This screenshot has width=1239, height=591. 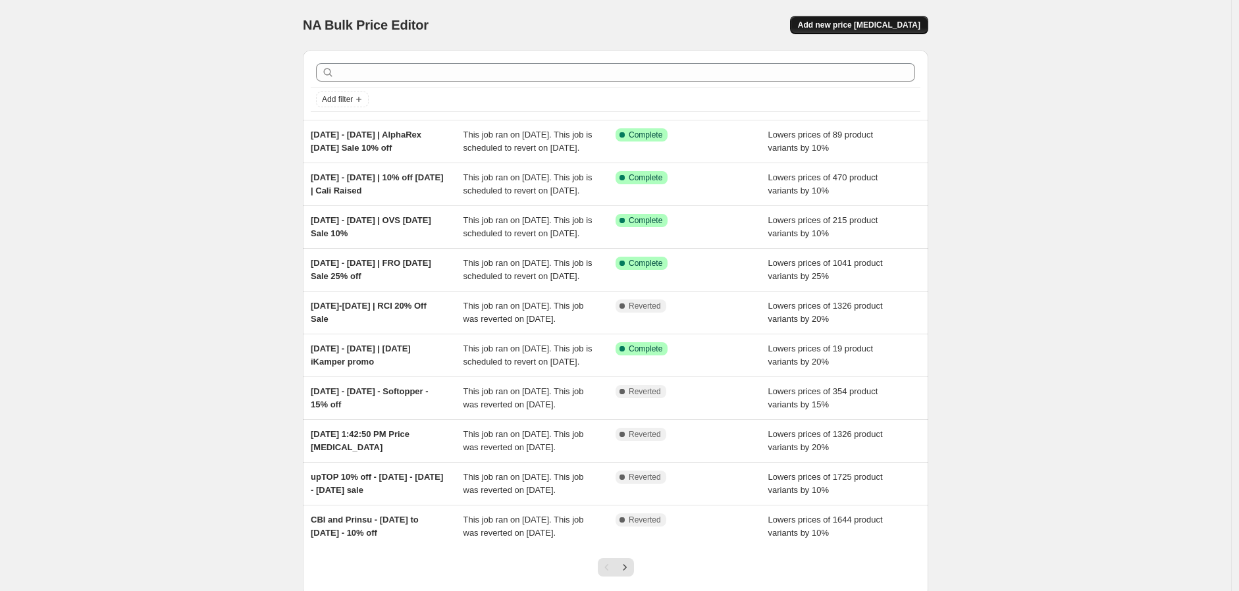 What do you see at coordinates (826, 269) in the screenshot?
I see `span: Lowers prices of 1041 product variants by 25%` at bounding box center [826, 269].